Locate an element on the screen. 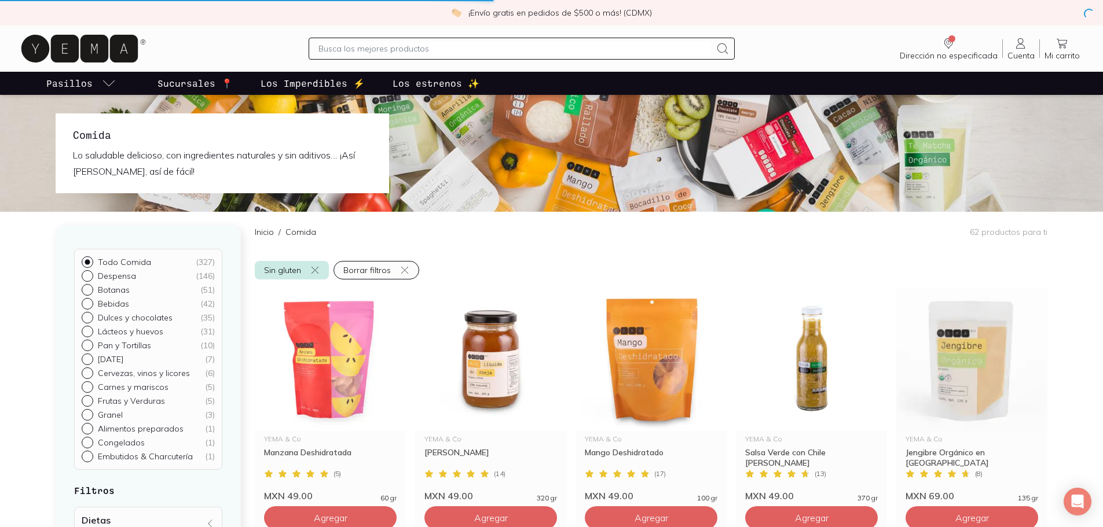 The width and height of the screenshot is (1103, 527). a: Cuenta is located at coordinates (1021, 49).